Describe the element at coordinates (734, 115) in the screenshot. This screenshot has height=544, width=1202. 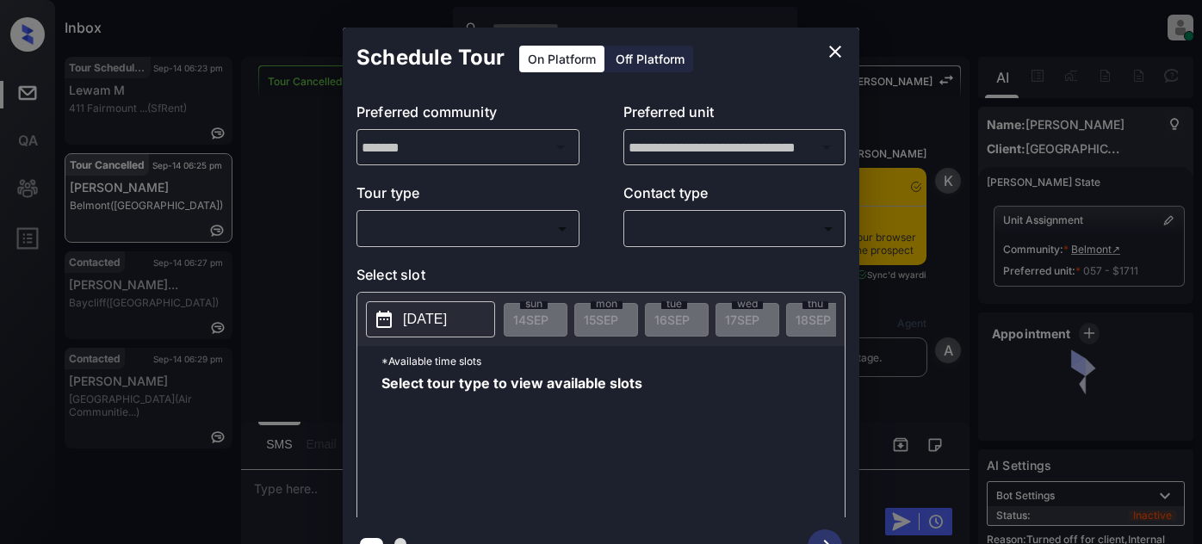
I see `p: Preferred unit` at that location.